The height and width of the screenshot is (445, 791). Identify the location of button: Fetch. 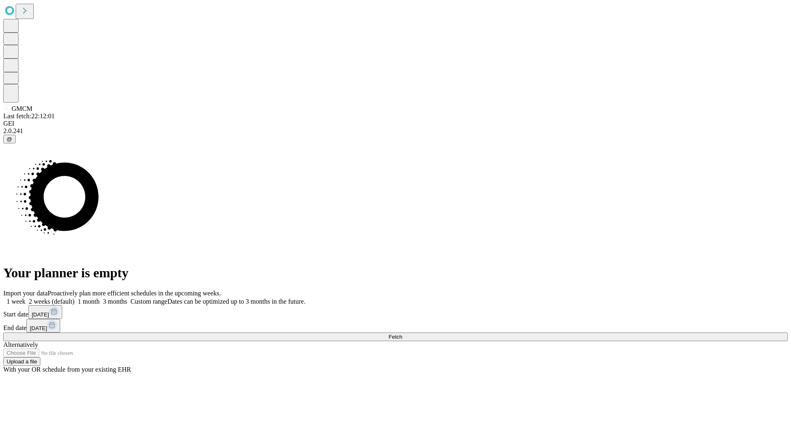
(396, 337).